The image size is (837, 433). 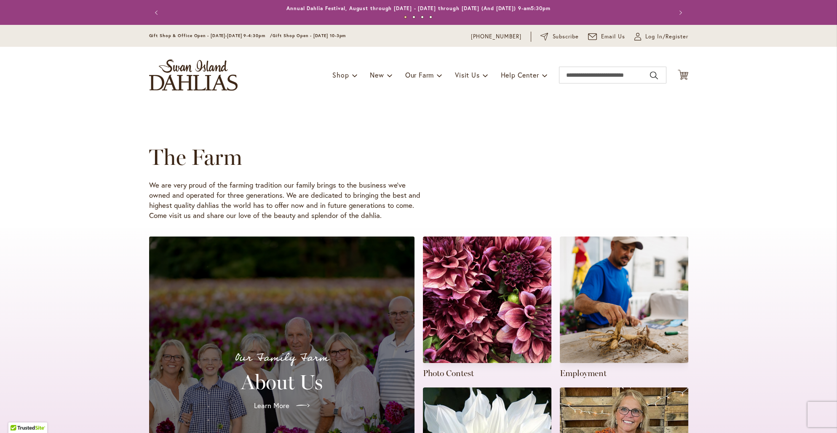 What do you see at coordinates (560, 37) in the screenshot?
I see `a: Subscribe` at bounding box center [560, 37].